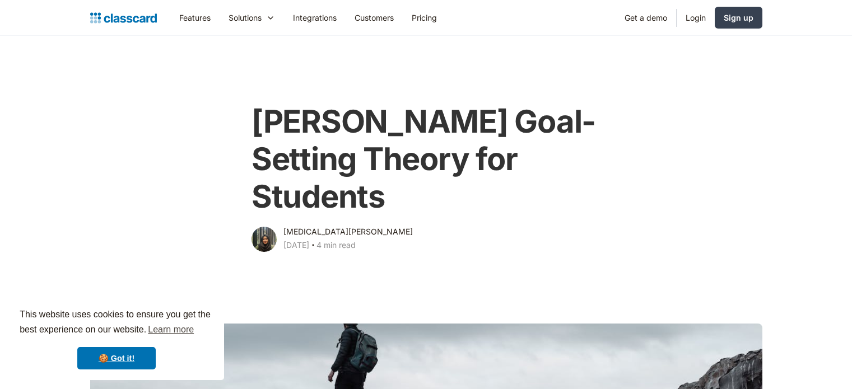 Image resolution: width=852 pixels, height=389 pixels. I want to click on a: Sign up, so click(738, 17).